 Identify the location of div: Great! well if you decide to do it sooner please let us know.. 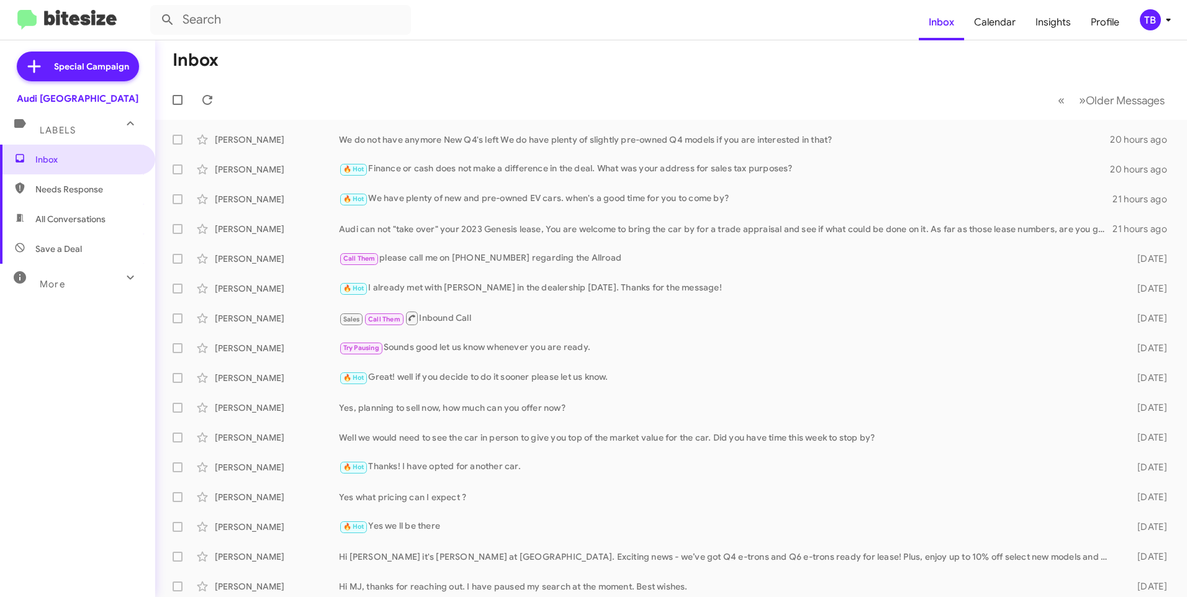
(728, 377).